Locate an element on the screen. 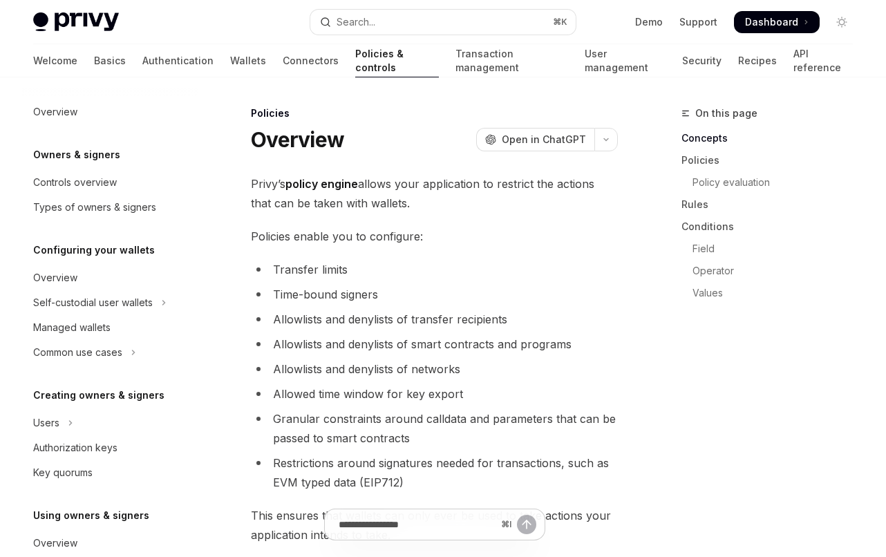  a: Transaction management is located at coordinates (512, 61).